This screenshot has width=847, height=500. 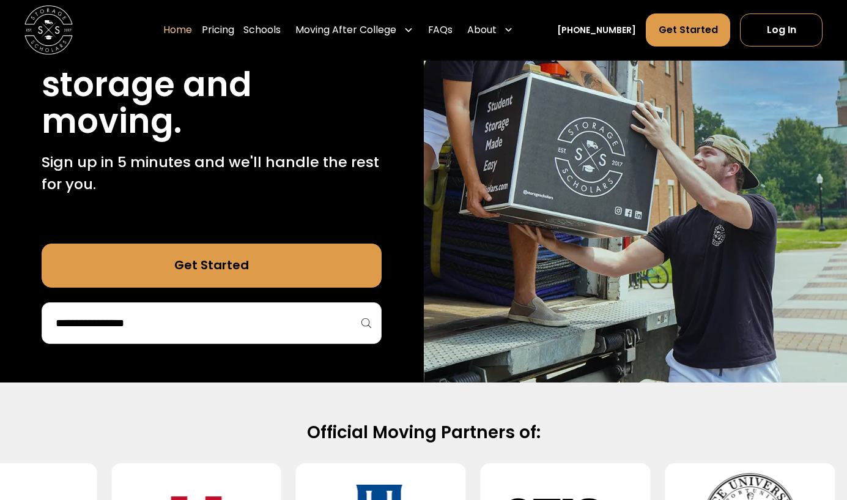 I want to click on a: FAQs, so click(x=440, y=31).